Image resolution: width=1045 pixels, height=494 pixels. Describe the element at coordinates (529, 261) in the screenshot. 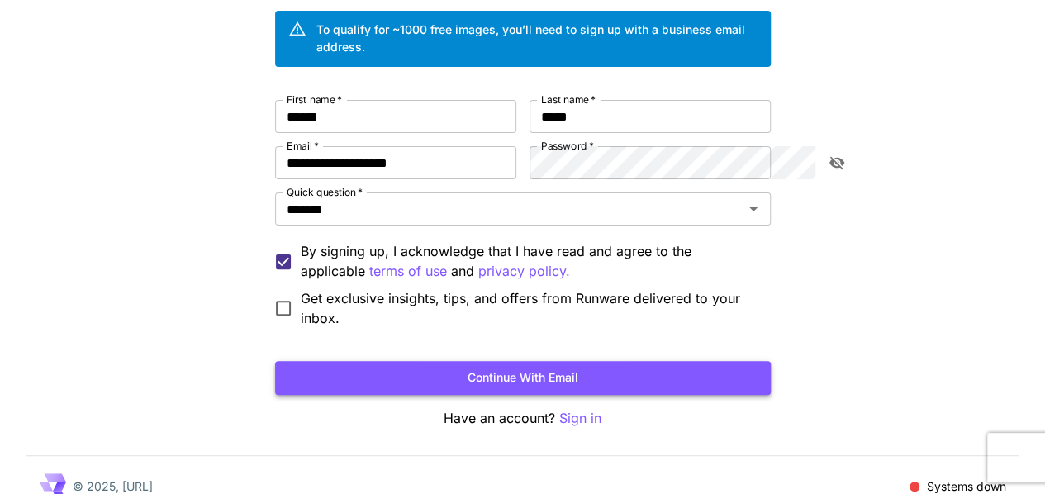

I see `p: By signing up, I acknowledge that I have read and agree to the applicable and` at that location.